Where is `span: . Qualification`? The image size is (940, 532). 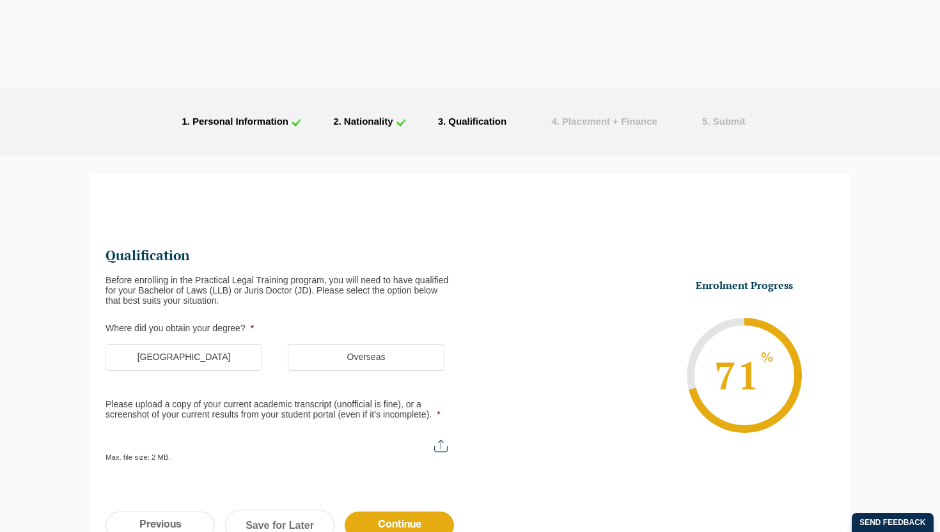 span: . Qualification is located at coordinates (475, 121).